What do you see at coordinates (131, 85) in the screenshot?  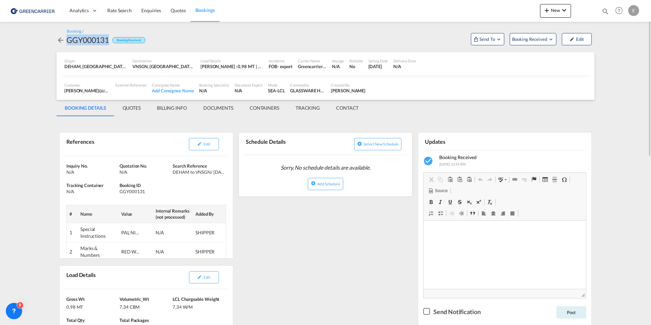 I see `div: External Reference` at bounding box center [131, 85].